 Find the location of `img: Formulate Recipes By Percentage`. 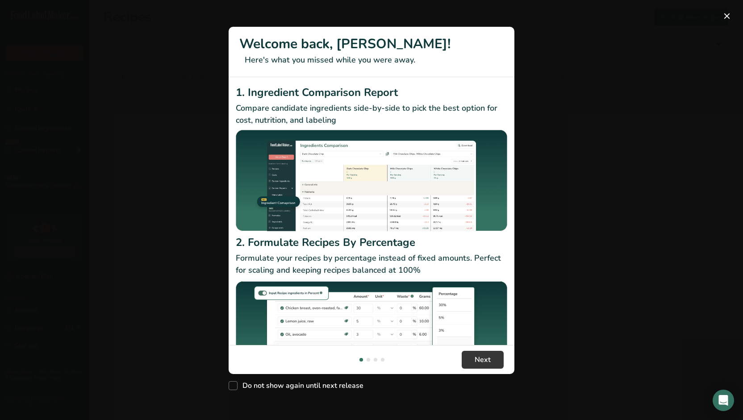

img: Formulate Recipes By Percentage is located at coordinates (371, 333).